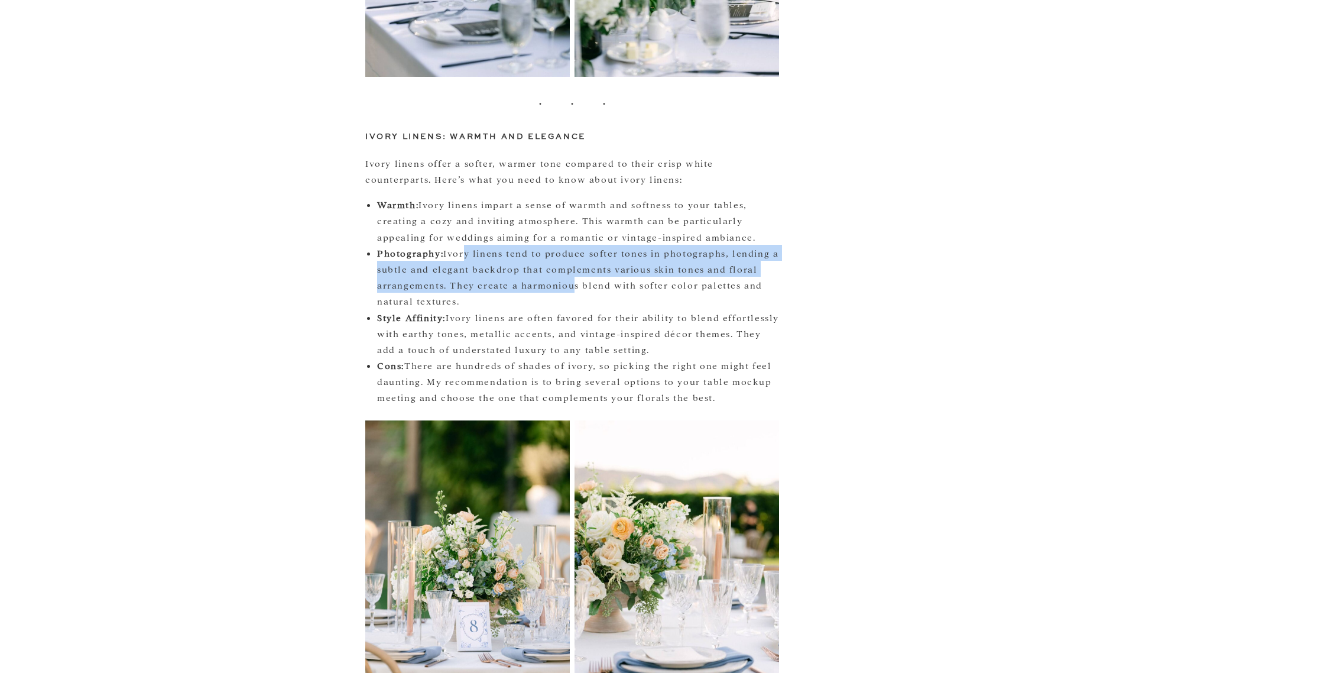 This screenshot has height=673, width=1324. Describe the element at coordinates (572, 171) in the screenshot. I see `p: Ivory linens offer a softer, warmer tone compared to their crisp white counterparts. Here’s what ...` at that location.